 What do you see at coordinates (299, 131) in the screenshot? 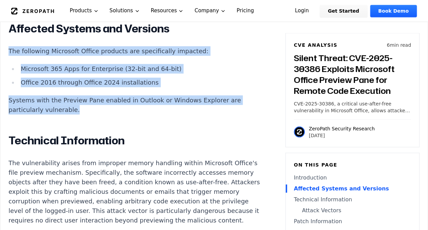
I see `img: ZeroPath Security Research` at bounding box center [299, 131].